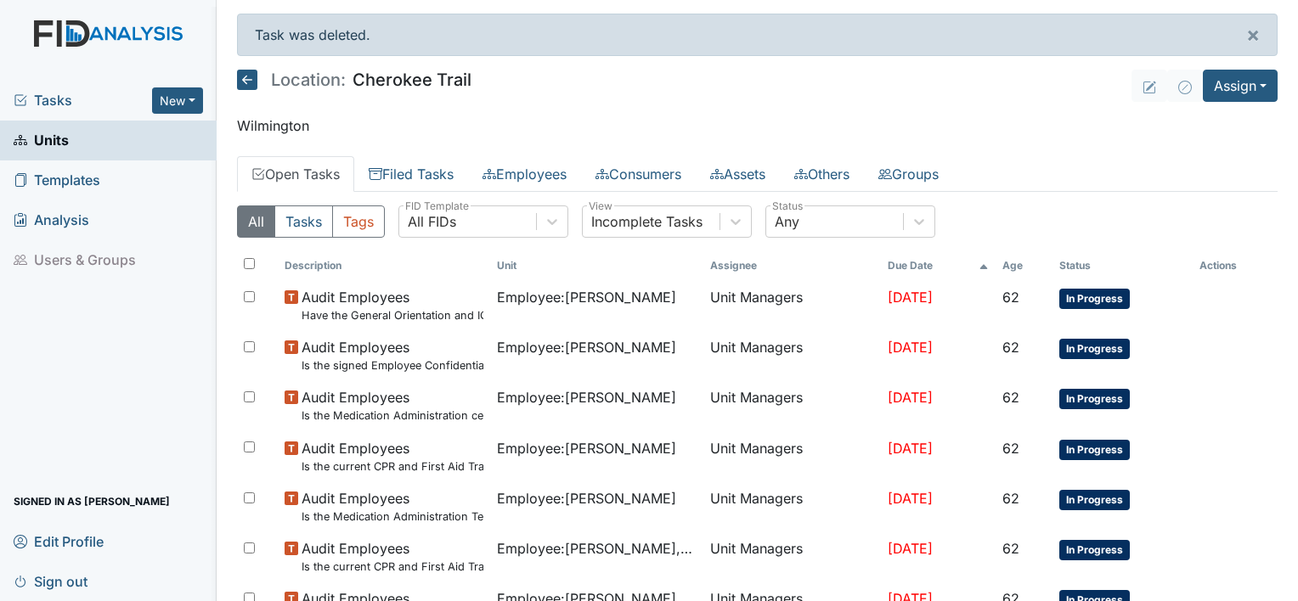 This screenshot has width=1298, height=601. What do you see at coordinates (392, 355) in the screenshot?
I see `span: Audit Employees Is the signed Employee Confidentiality Agreement in the file (HIPPA)?` at bounding box center [392, 355].